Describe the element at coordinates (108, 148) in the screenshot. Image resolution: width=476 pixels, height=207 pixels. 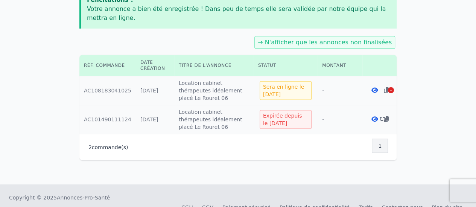
I see `p: commande(s)` at that location.